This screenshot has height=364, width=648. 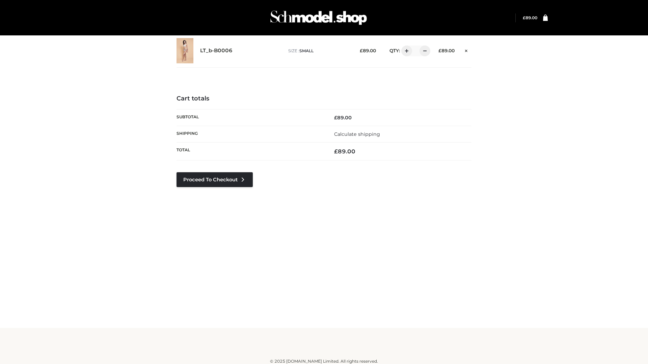 What do you see at coordinates (530, 18) in the screenshot?
I see `a: £89.00` at bounding box center [530, 18].